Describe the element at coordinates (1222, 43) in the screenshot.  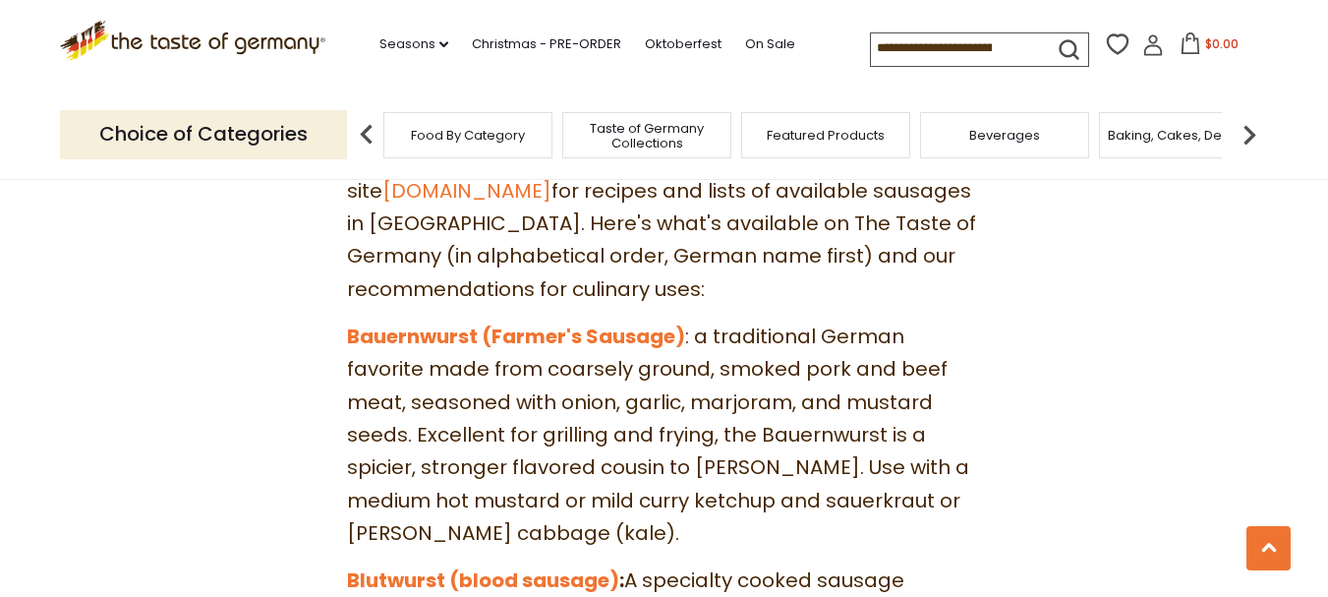
I see `span: $0.00` at that location.